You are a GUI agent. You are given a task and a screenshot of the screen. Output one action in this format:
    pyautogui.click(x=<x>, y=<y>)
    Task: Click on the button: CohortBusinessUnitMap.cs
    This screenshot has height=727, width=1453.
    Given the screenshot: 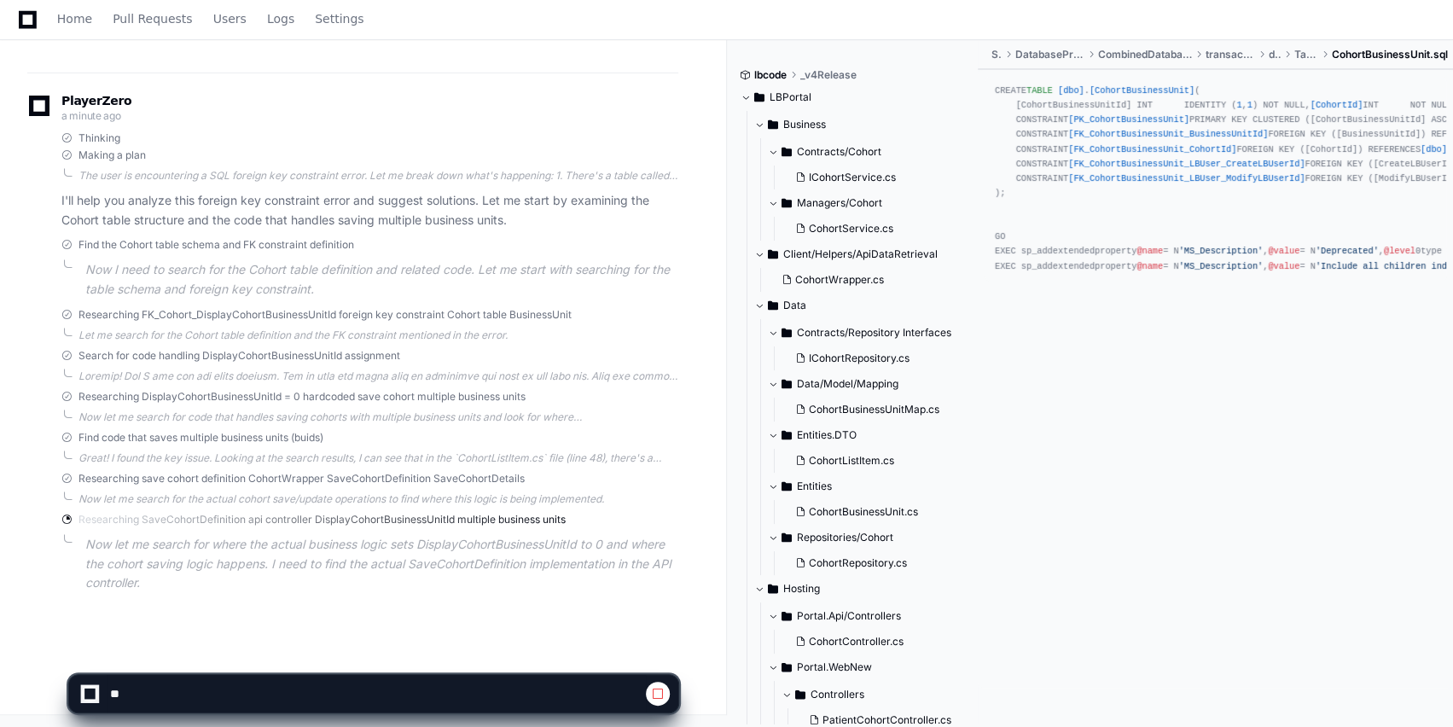 What is the action you would take?
    pyautogui.click(x=879, y=410)
    